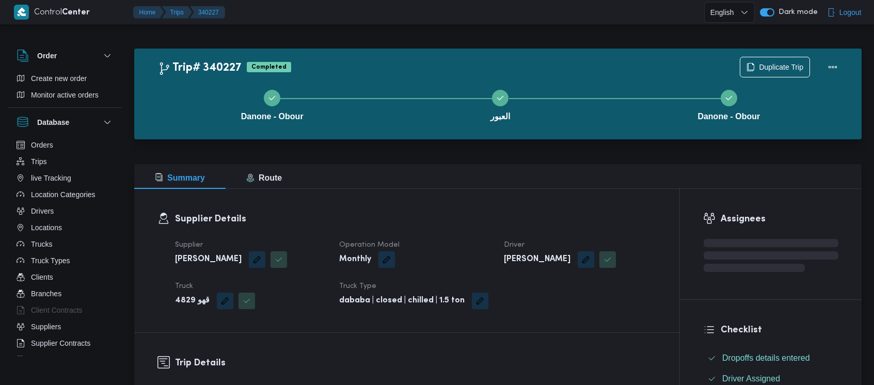  Describe the element at coordinates (65, 195) in the screenshot. I see `button: Location Categories` at that location.